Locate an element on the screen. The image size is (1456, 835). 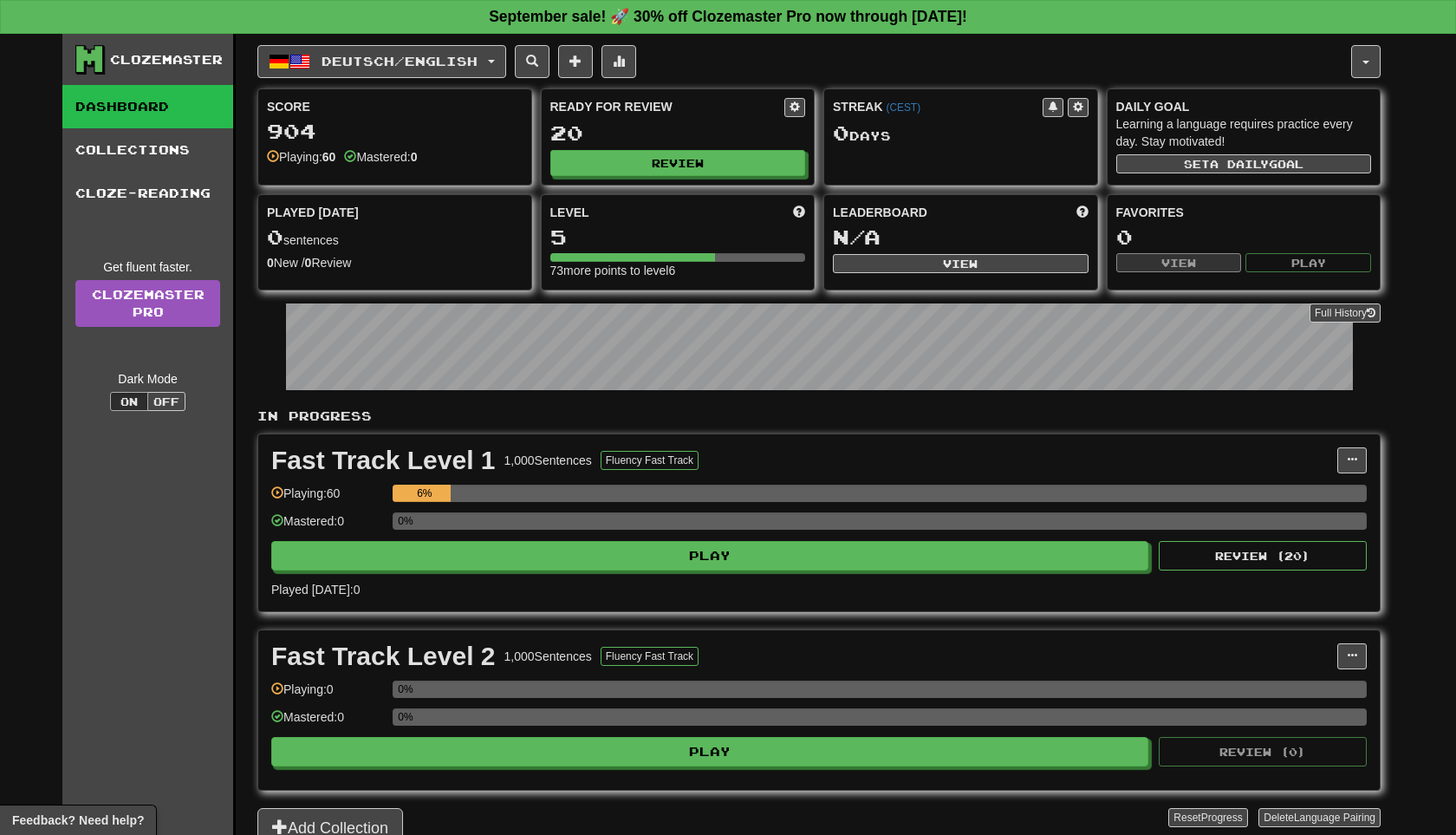
span: Open feedback widget is located at coordinates (78, 820).